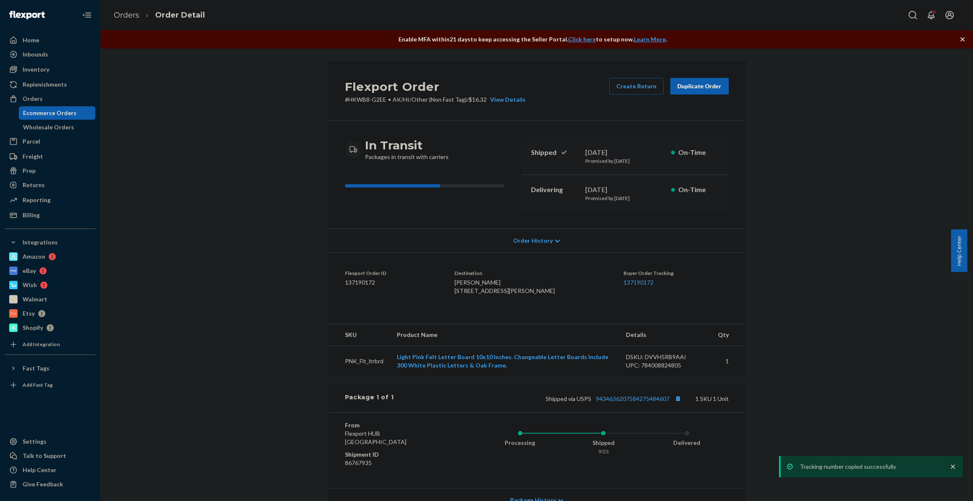 This screenshot has height=501, width=973. I want to click on th: SKU, so click(359, 335).